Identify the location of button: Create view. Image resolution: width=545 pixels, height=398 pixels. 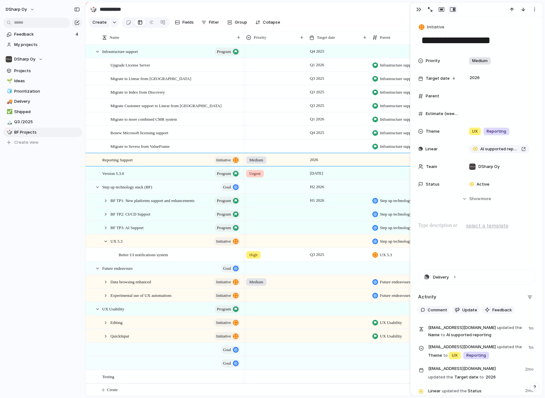
(43, 143).